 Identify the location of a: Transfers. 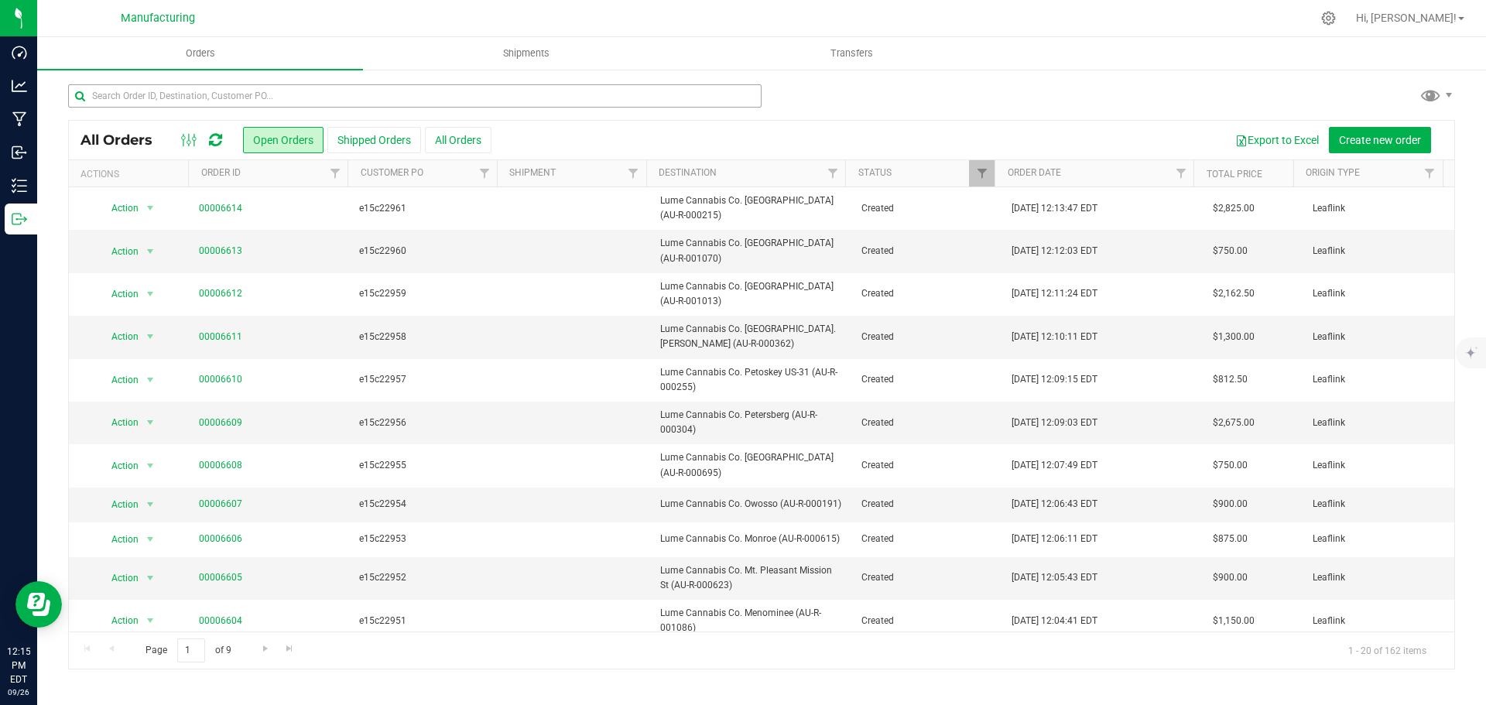
(851, 53).